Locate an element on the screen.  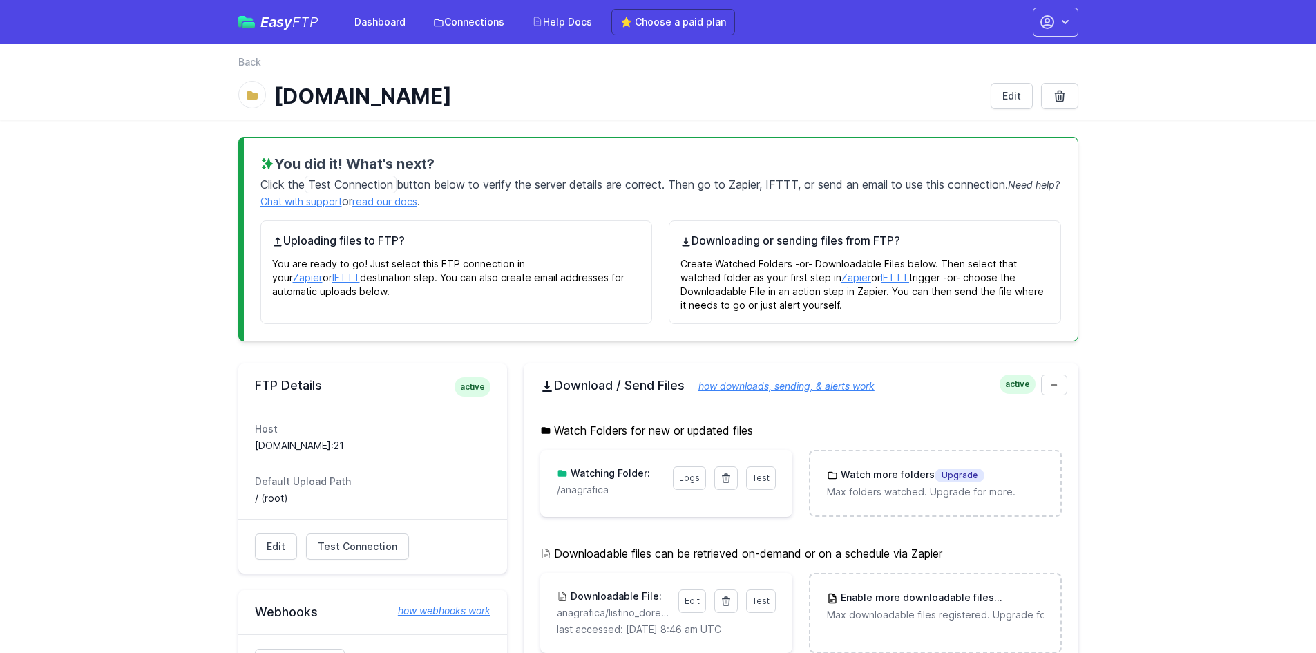
dt: Default Upload Path is located at coordinates (372, 482).